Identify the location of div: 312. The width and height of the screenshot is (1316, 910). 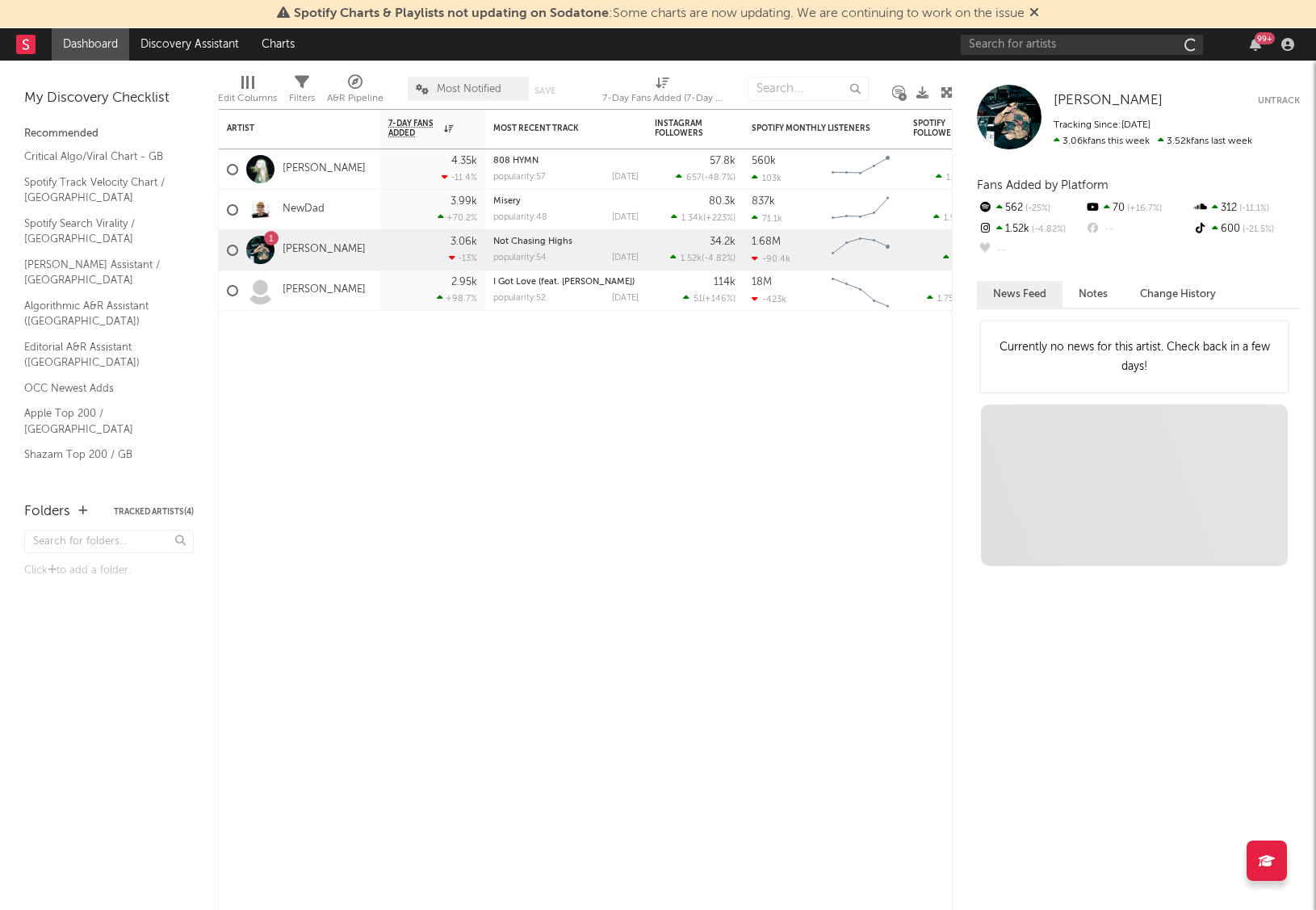
(1246, 209).